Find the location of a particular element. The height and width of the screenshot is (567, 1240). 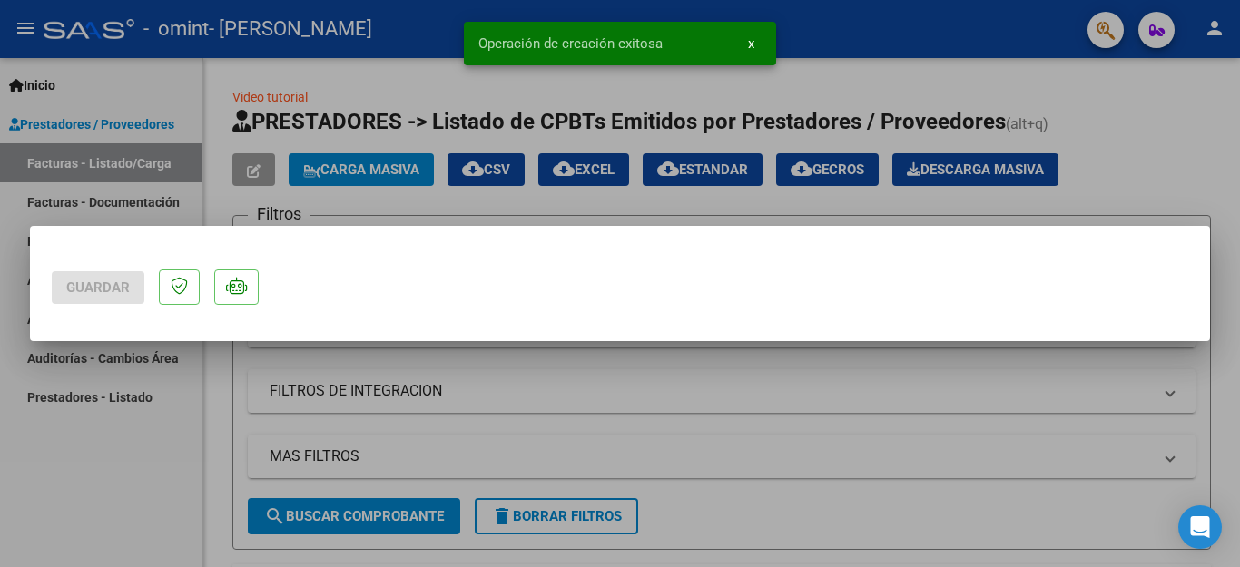

span: Guardar is located at coordinates (98, 288).